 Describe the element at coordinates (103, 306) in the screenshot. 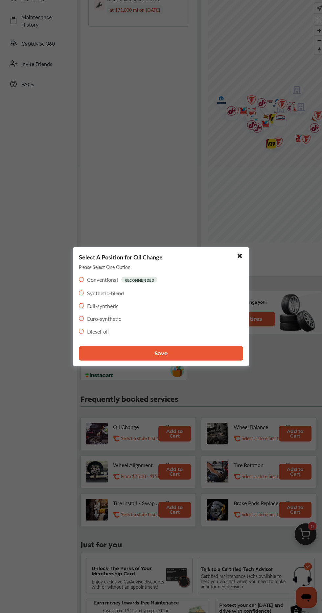

I see `label: Full-synthetic` at that location.